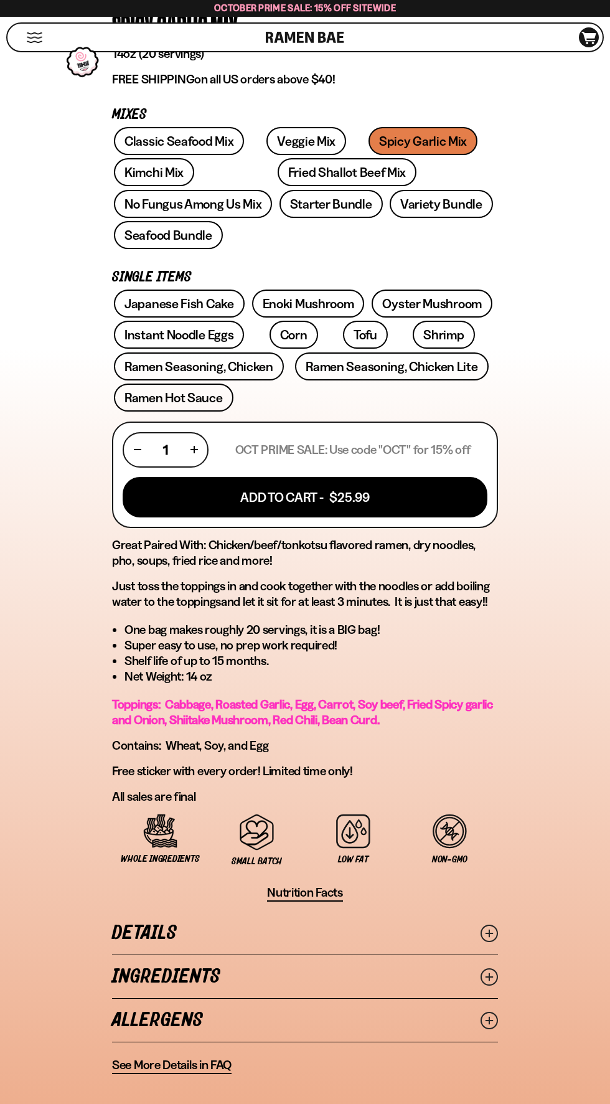 The image size is (610, 1104). I want to click on span: toss the toppings in and cook together with the noodles or add boiling water to the toppings, so click(301, 594).